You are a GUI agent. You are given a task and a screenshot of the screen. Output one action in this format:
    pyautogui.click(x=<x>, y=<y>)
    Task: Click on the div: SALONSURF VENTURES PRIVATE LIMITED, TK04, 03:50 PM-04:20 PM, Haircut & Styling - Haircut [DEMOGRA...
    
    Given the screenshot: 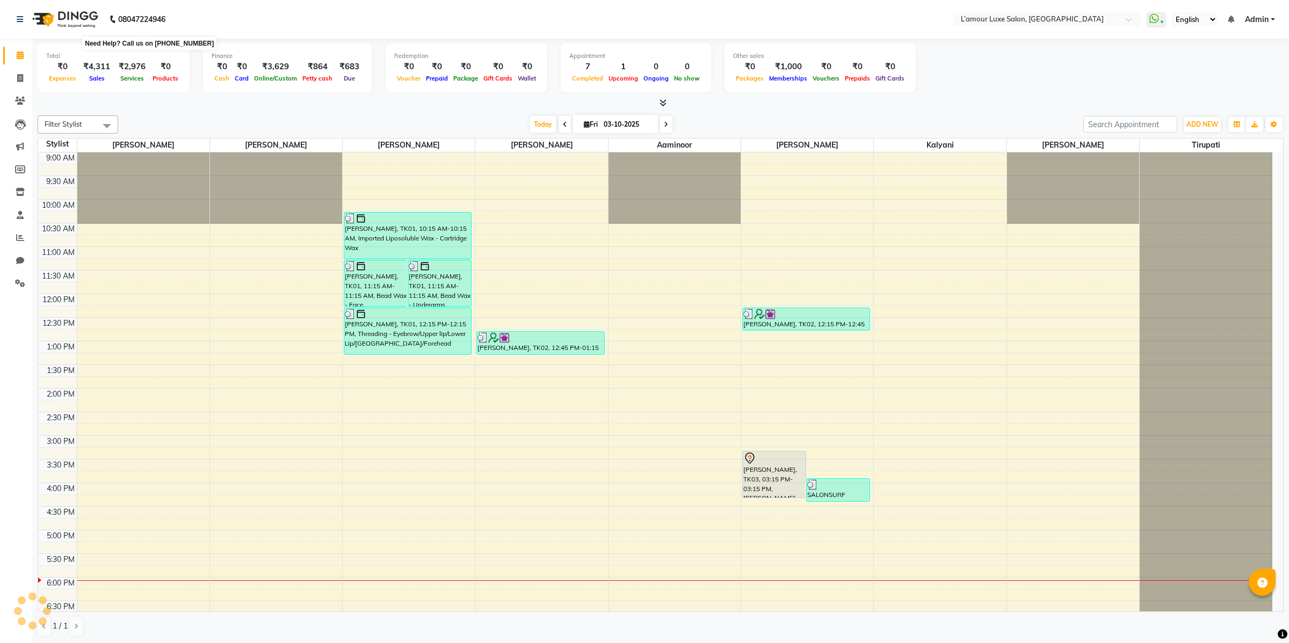 What is the action you would take?
    pyautogui.click(x=838, y=490)
    